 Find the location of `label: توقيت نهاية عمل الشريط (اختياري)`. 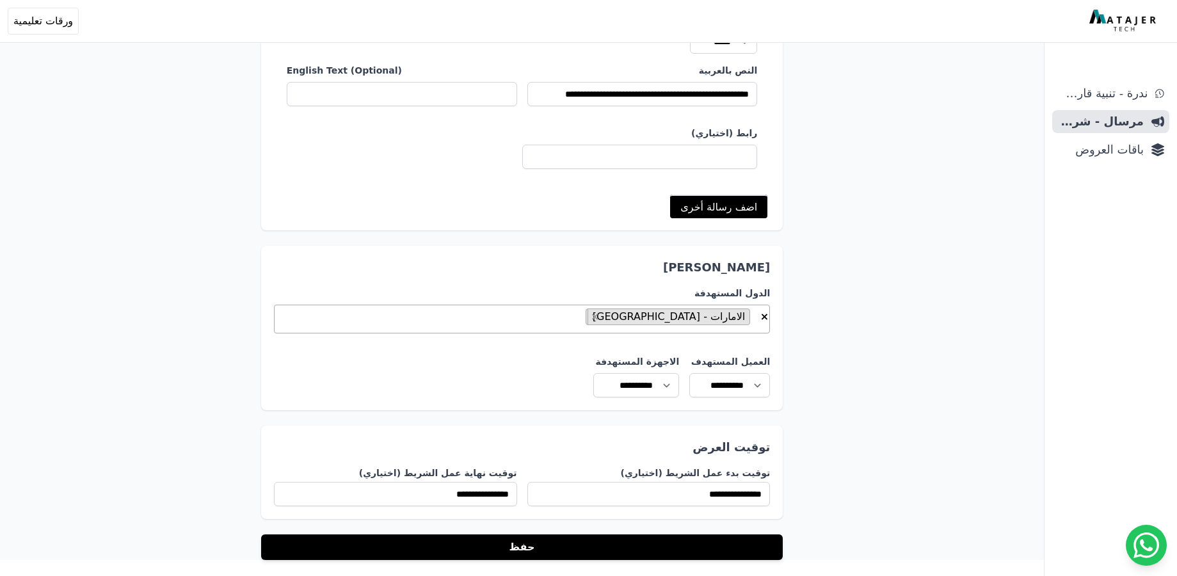

label: توقيت نهاية عمل الشريط (اختياري) is located at coordinates (395, 473).